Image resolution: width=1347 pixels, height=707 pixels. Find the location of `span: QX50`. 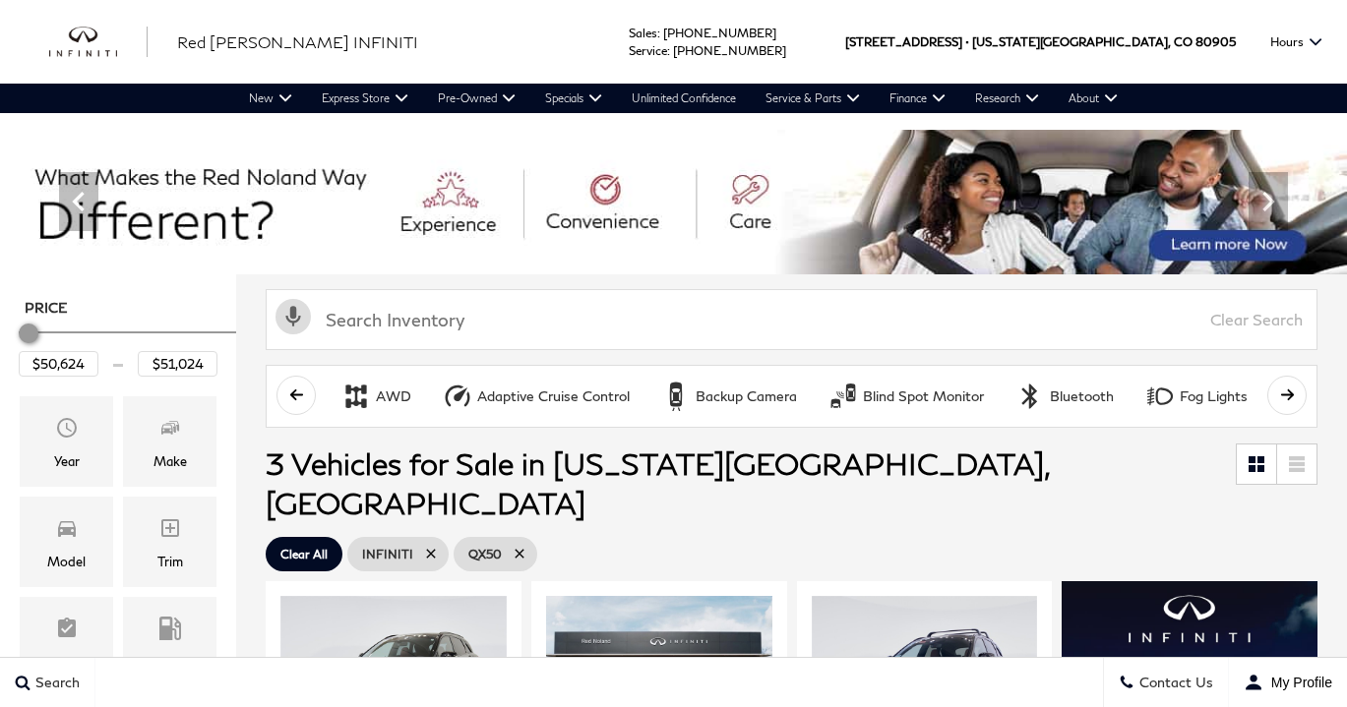

span: QX50 is located at coordinates (485, 554).